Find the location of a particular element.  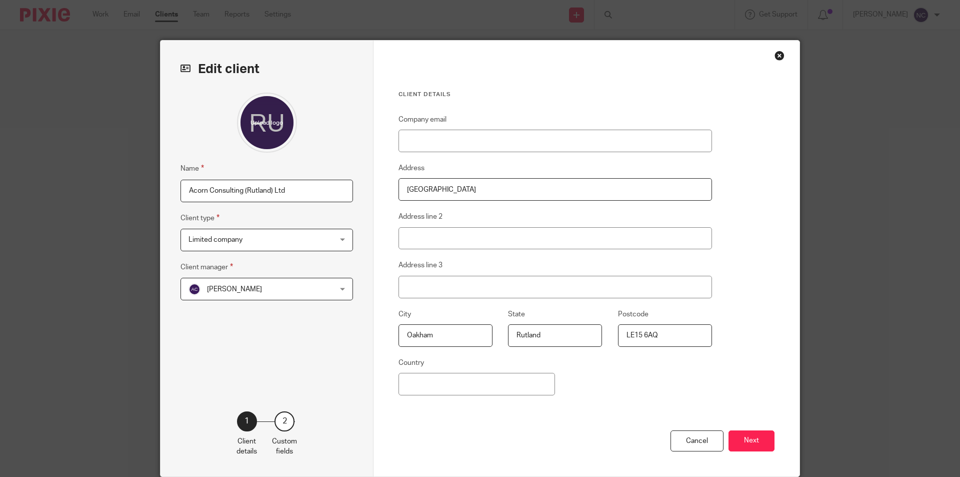

label: Client type is located at coordinates (200, 218).